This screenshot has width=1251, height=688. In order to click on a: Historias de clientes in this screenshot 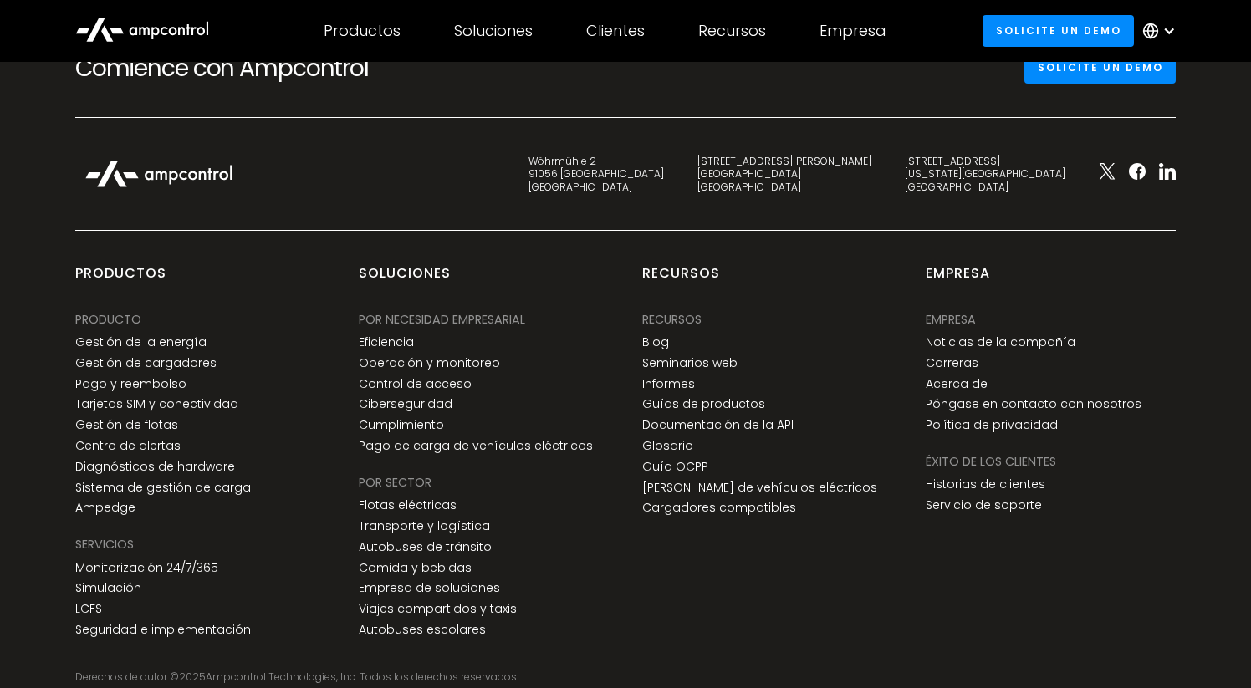, I will do `click(985, 484)`.